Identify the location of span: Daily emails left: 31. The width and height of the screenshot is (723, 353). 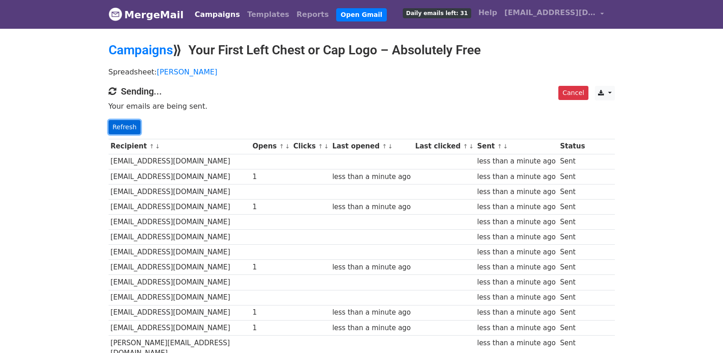
(437, 13).